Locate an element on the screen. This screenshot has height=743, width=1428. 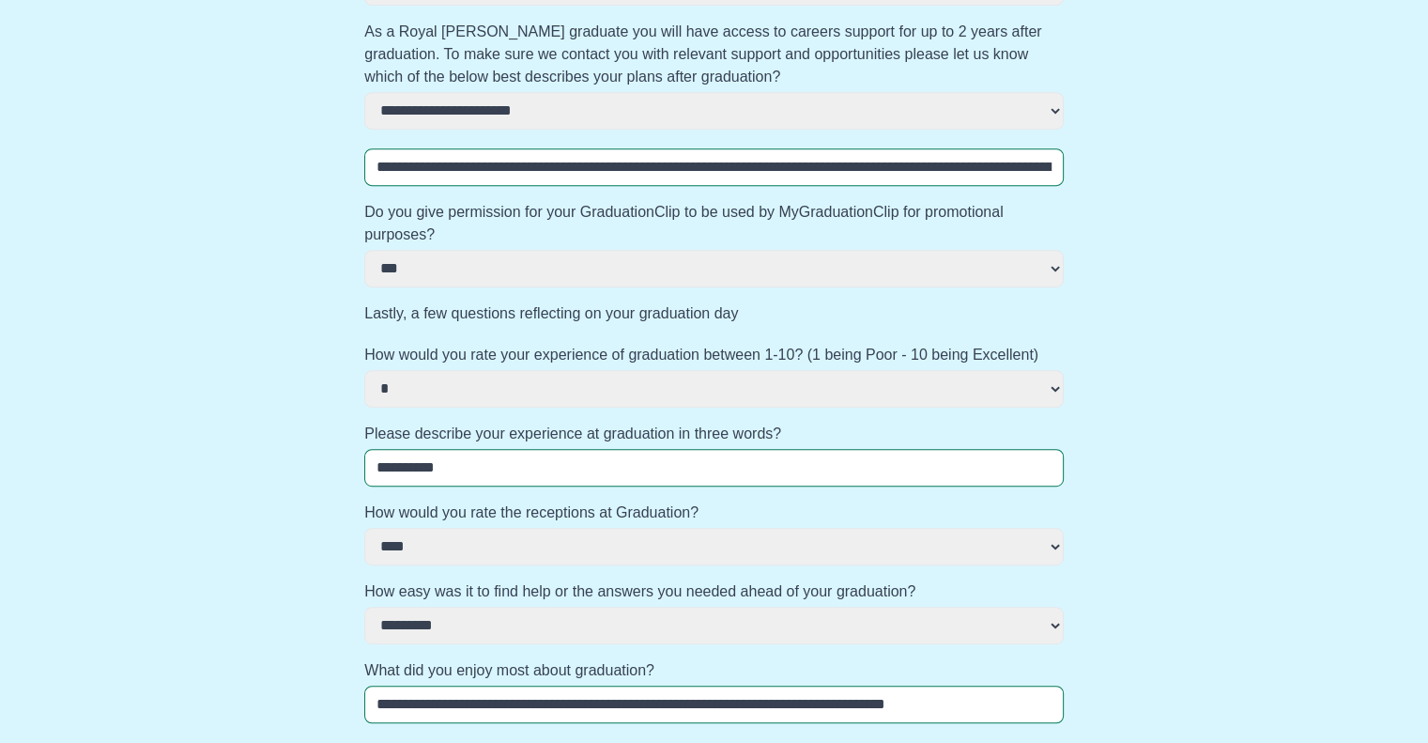
label: How would you rate your experience of graduation between 1-10? (1 being Poor - 10 being Excellent) is located at coordinates (714, 355).